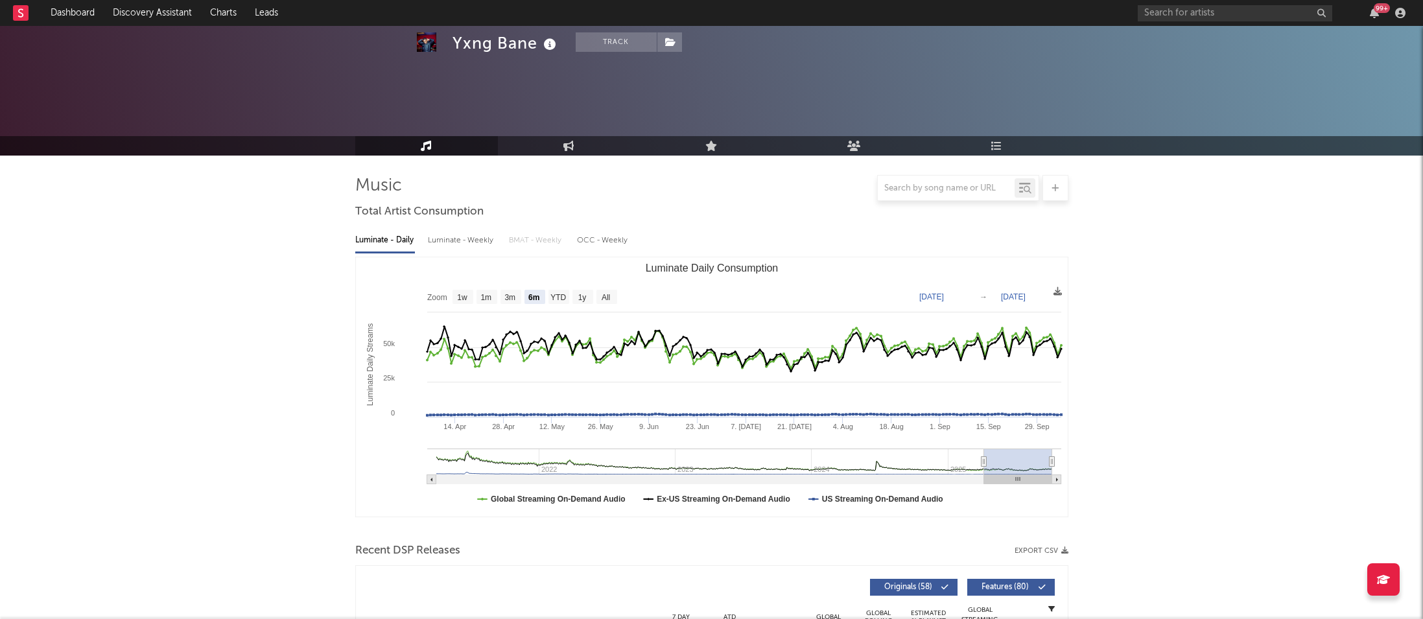  Describe the element at coordinates (462, 297) in the screenshot. I see `text: 1w` at that location.